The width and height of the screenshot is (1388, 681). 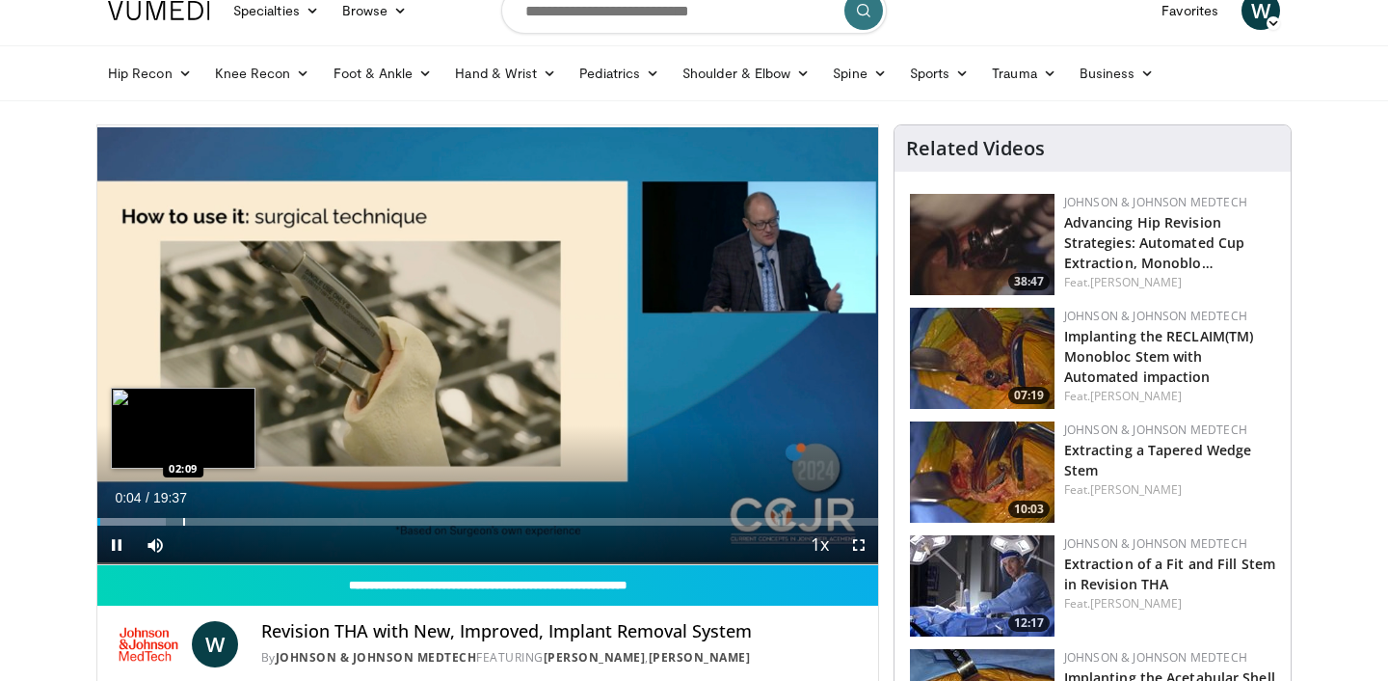 What do you see at coordinates (488, 345) in the screenshot?
I see `video-js: Video Player` at bounding box center [488, 345].